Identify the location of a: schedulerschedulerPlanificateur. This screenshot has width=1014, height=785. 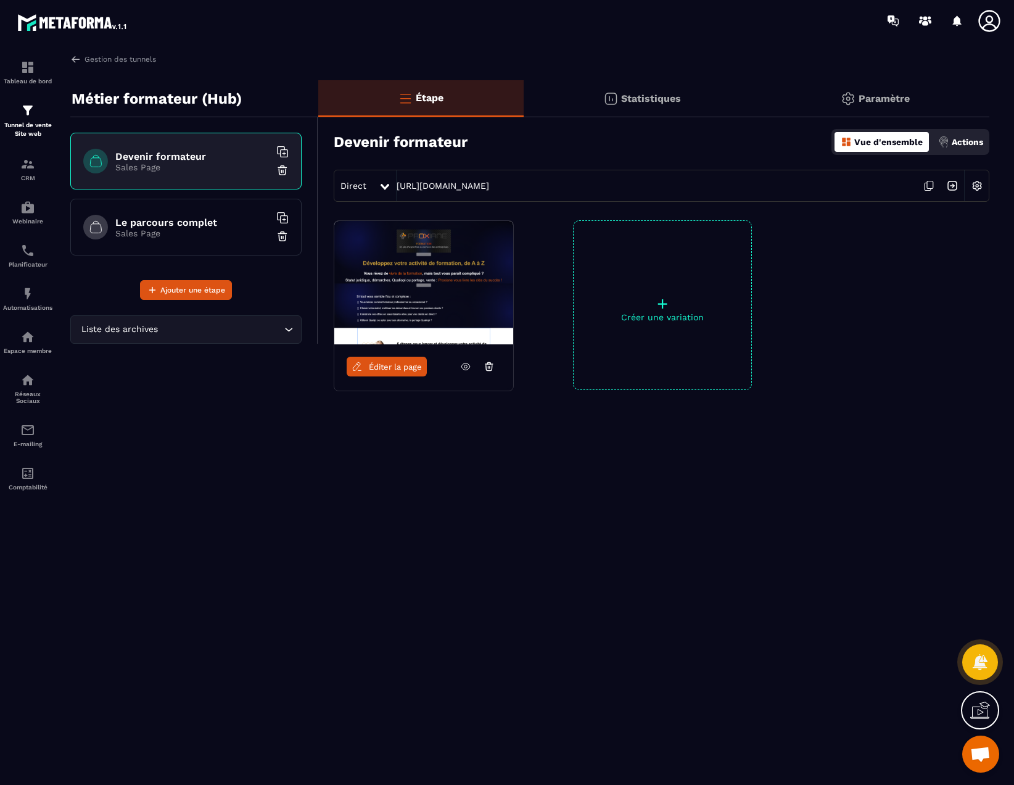
(28, 255).